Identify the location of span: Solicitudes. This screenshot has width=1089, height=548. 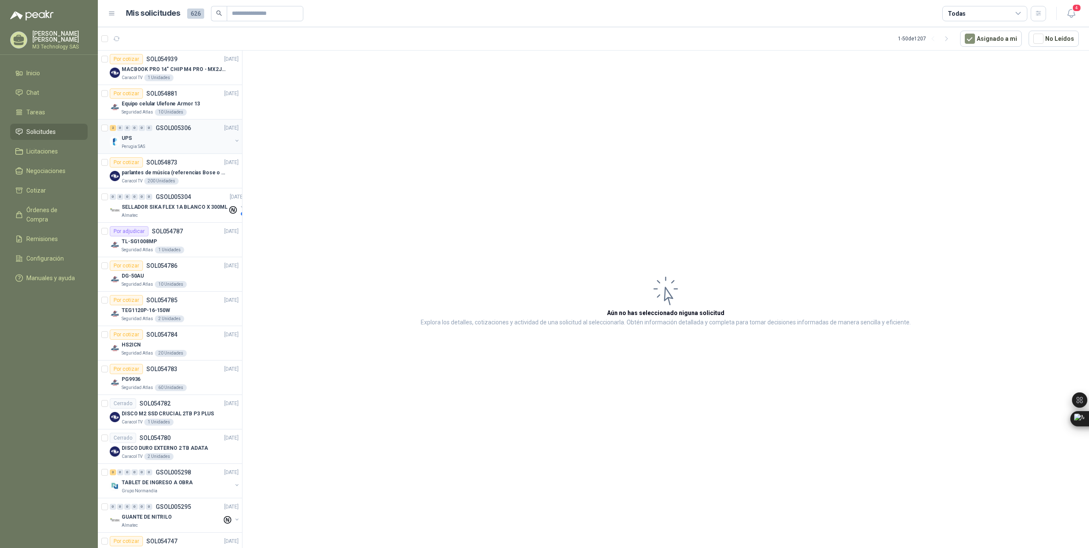
(41, 132).